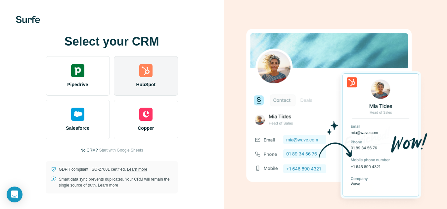 This screenshot has height=209, width=447. What do you see at coordinates (89, 150) in the screenshot?
I see `p: No CRM?` at bounding box center [89, 150].